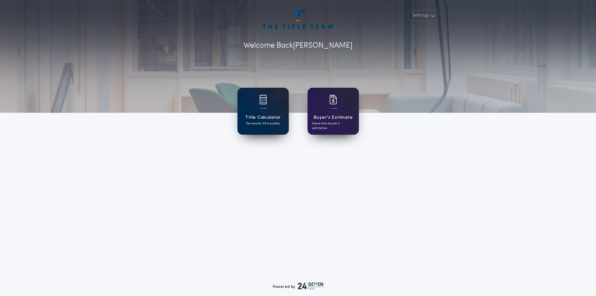 This screenshot has width=596, height=296. I want to click on button: Settings, so click(423, 16).